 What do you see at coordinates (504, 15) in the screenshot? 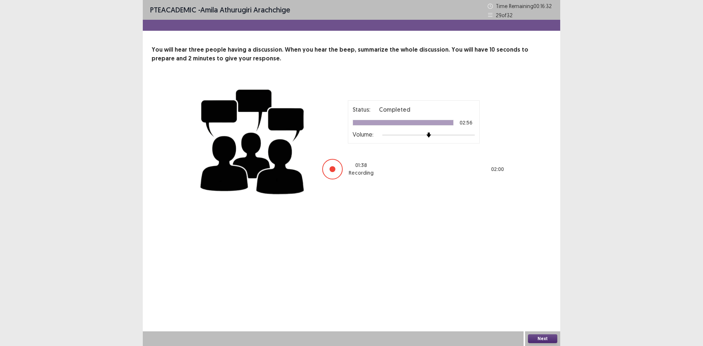
I see `p: 29 of 32` at bounding box center [504, 15].